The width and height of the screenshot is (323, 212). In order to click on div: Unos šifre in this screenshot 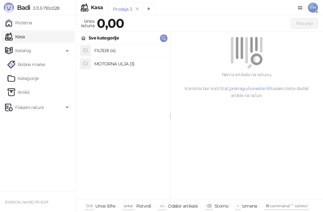, I will do `click(105, 206)`.